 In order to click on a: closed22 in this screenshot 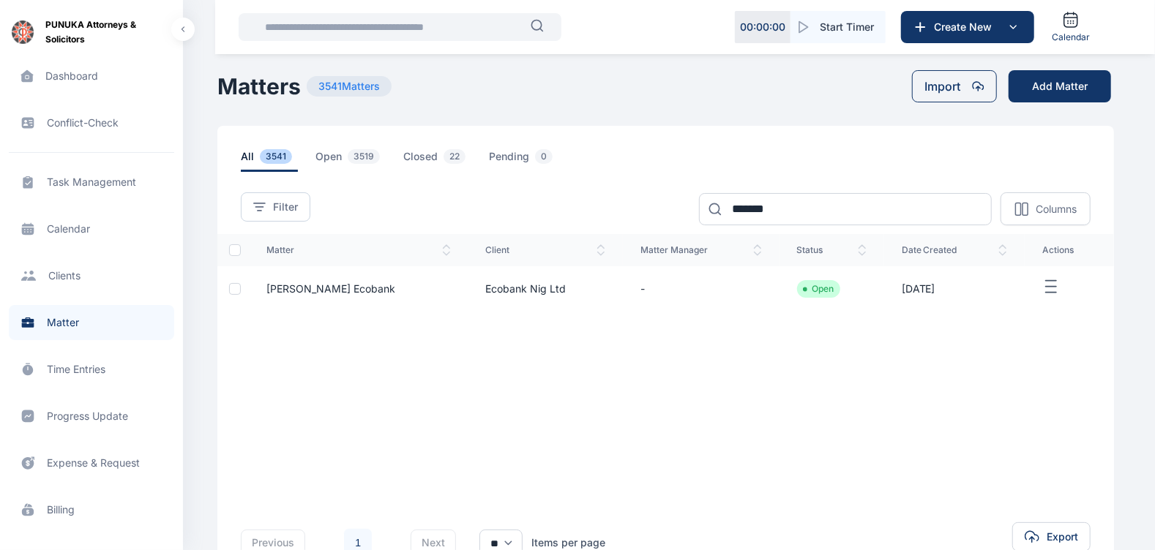, I will do `click(446, 160)`.